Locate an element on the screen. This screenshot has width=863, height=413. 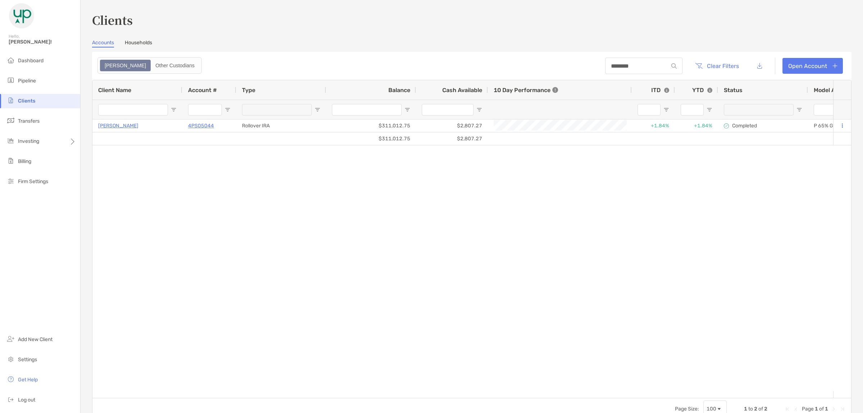
img: clients icon is located at coordinates (11, 100).